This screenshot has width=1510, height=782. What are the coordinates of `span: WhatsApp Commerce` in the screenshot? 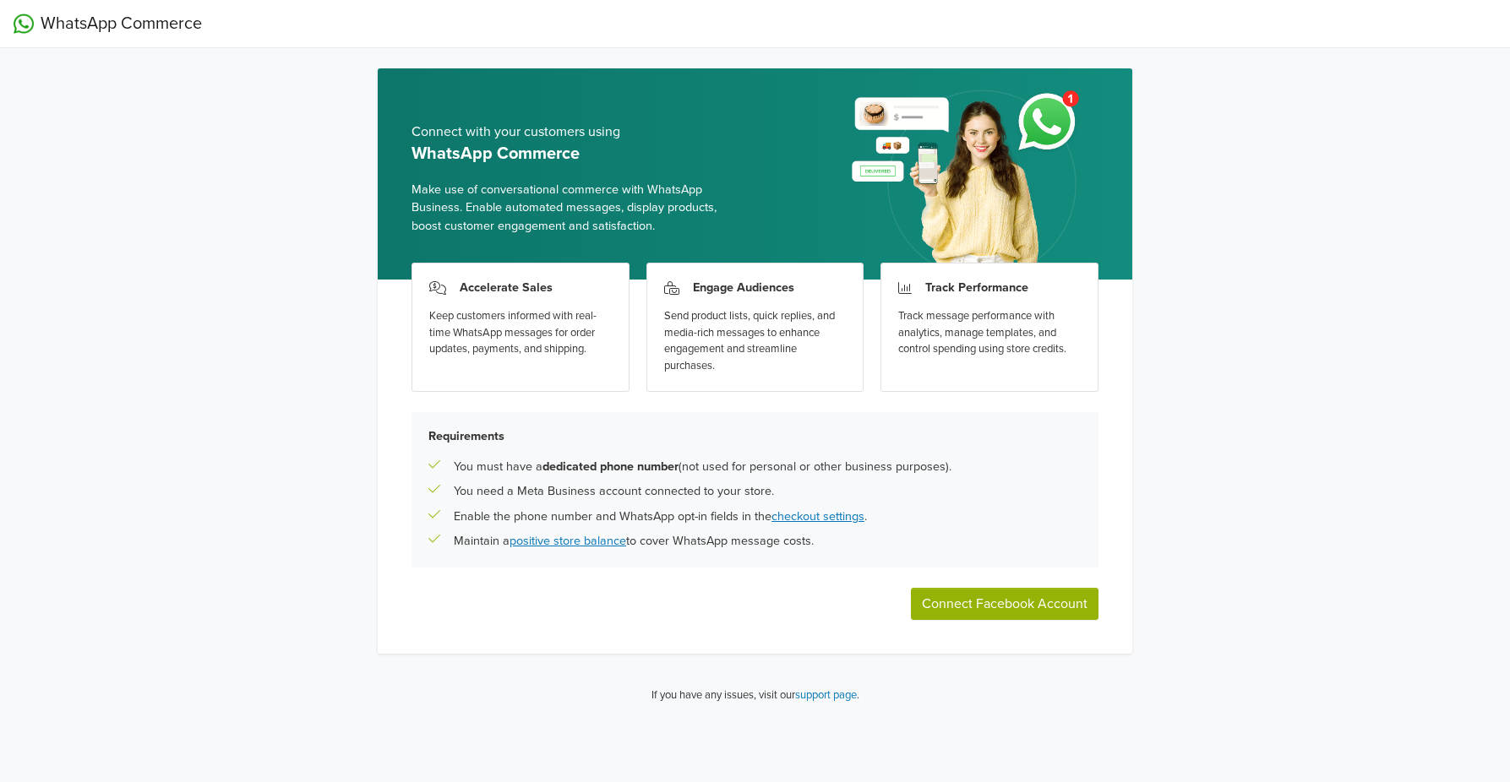 It's located at (121, 24).